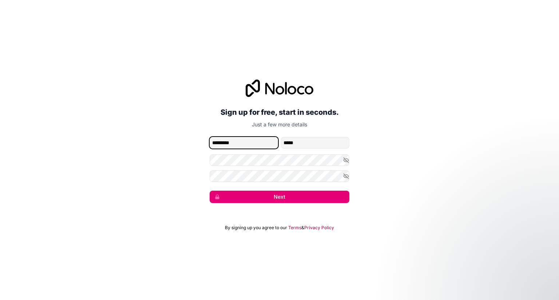 Image resolution: width=559 pixels, height=300 pixels. I want to click on input: Confirm password, so click(279, 176).